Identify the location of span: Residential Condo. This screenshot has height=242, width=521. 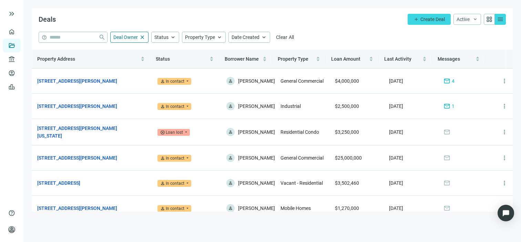
(300, 132).